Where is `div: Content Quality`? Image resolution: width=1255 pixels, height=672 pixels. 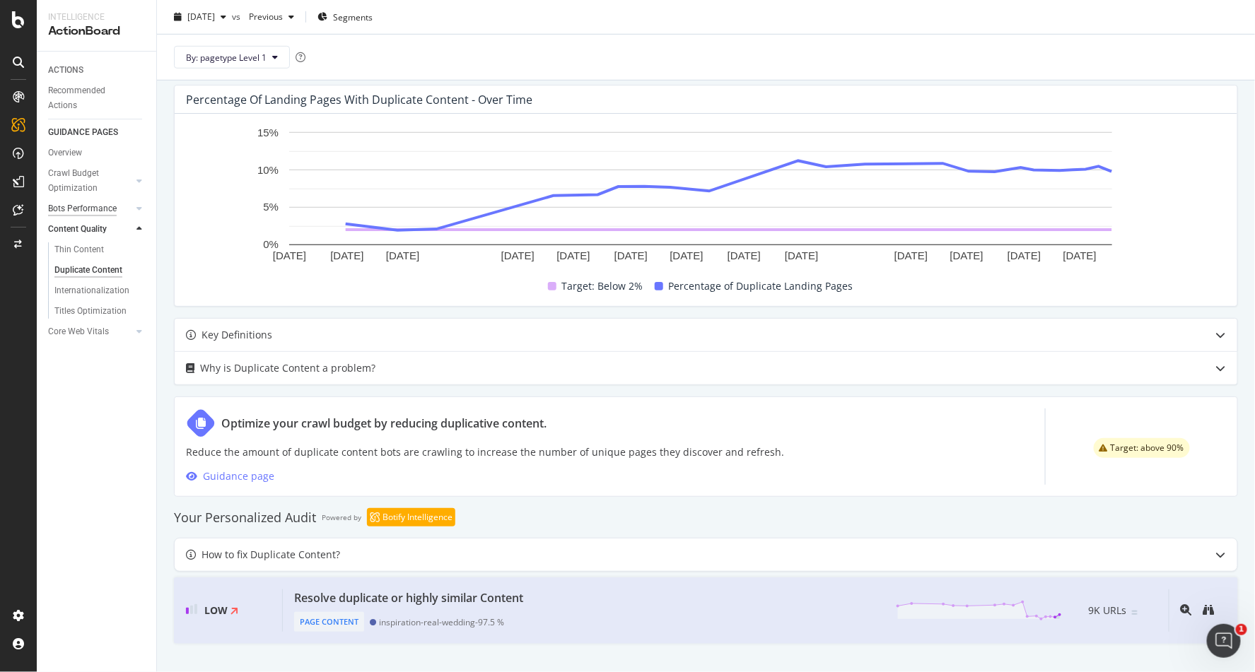
div: Content Quality is located at coordinates (77, 229).